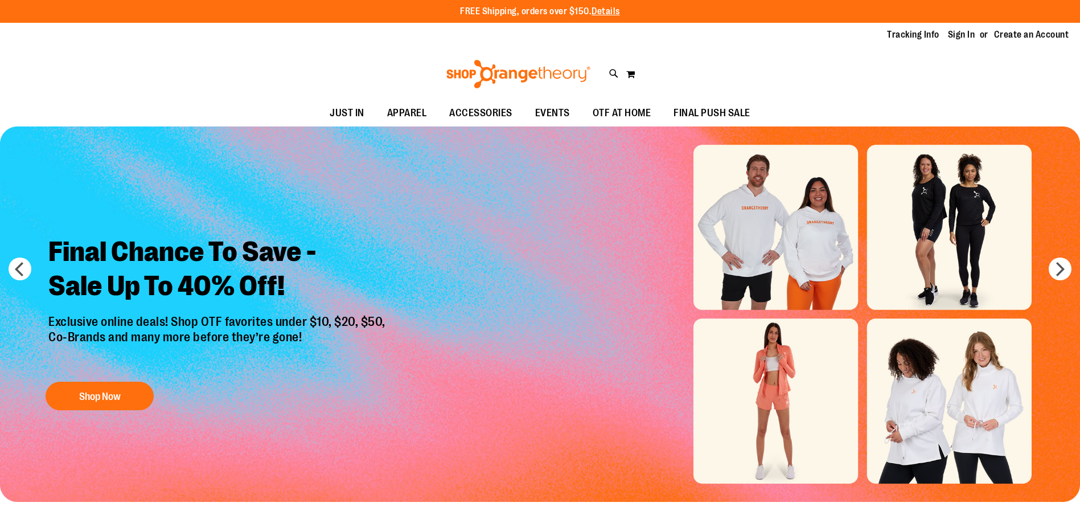  Describe the element at coordinates (20, 269) in the screenshot. I see `button: prev` at that location.